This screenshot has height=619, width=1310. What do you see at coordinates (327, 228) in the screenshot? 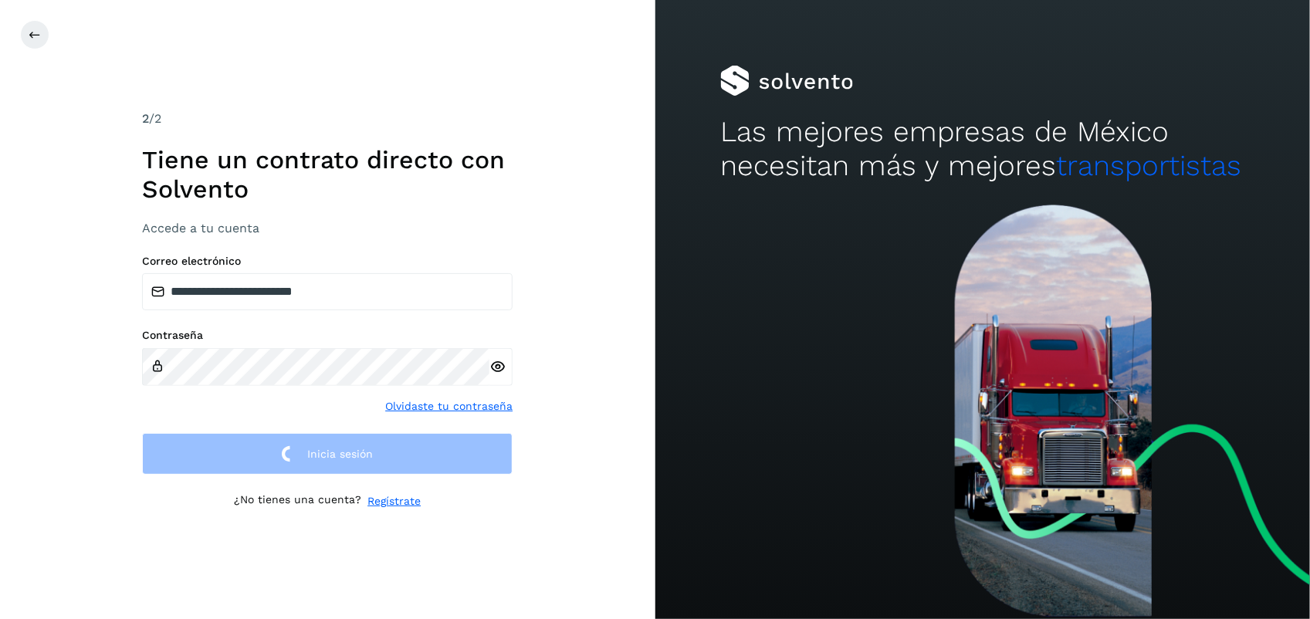
I see `h3: Accede a tu cuenta` at bounding box center [327, 228].